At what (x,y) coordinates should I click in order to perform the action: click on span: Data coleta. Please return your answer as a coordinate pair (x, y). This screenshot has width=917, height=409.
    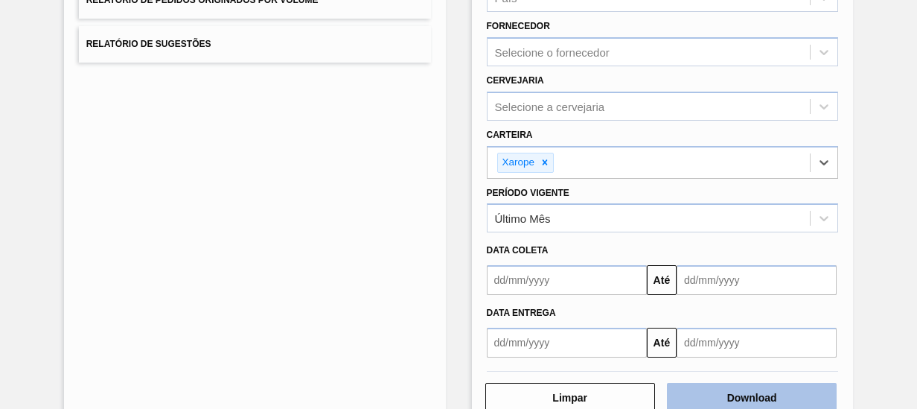
    Looking at the image, I should click on (518, 250).